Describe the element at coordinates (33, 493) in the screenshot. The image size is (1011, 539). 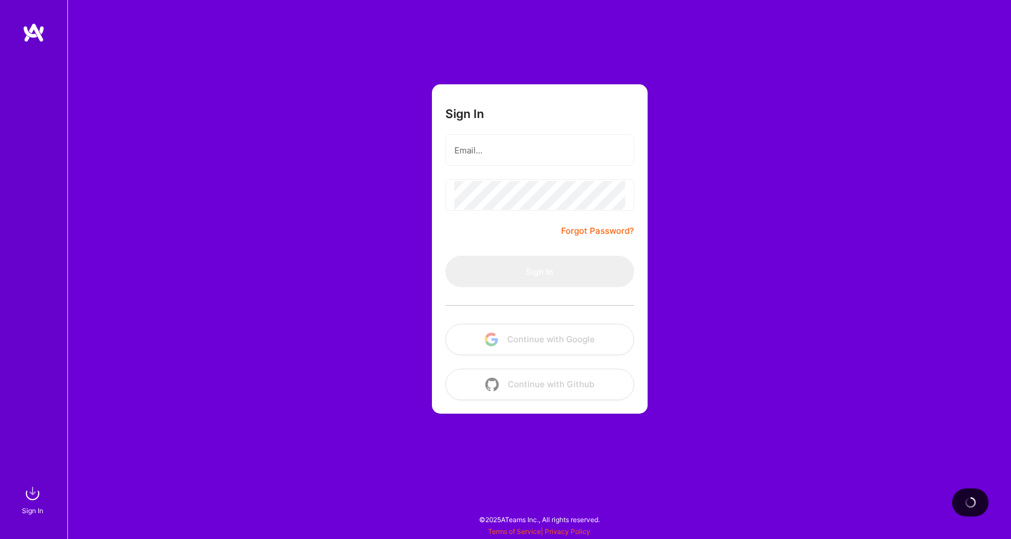
I see `img: sign in` at that location.